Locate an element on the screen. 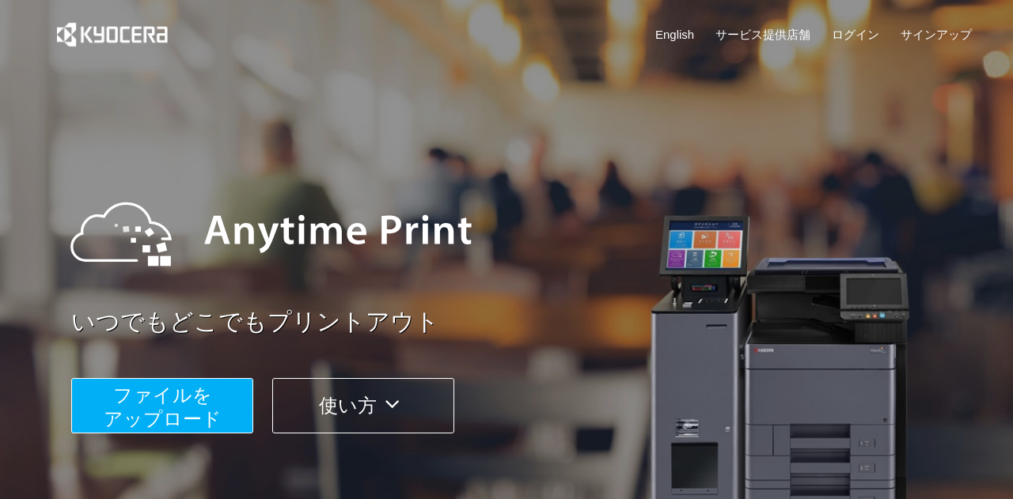 The height and width of the screenshot is (499, 1013). button: 使い方 is located at coordinates (363, 406).